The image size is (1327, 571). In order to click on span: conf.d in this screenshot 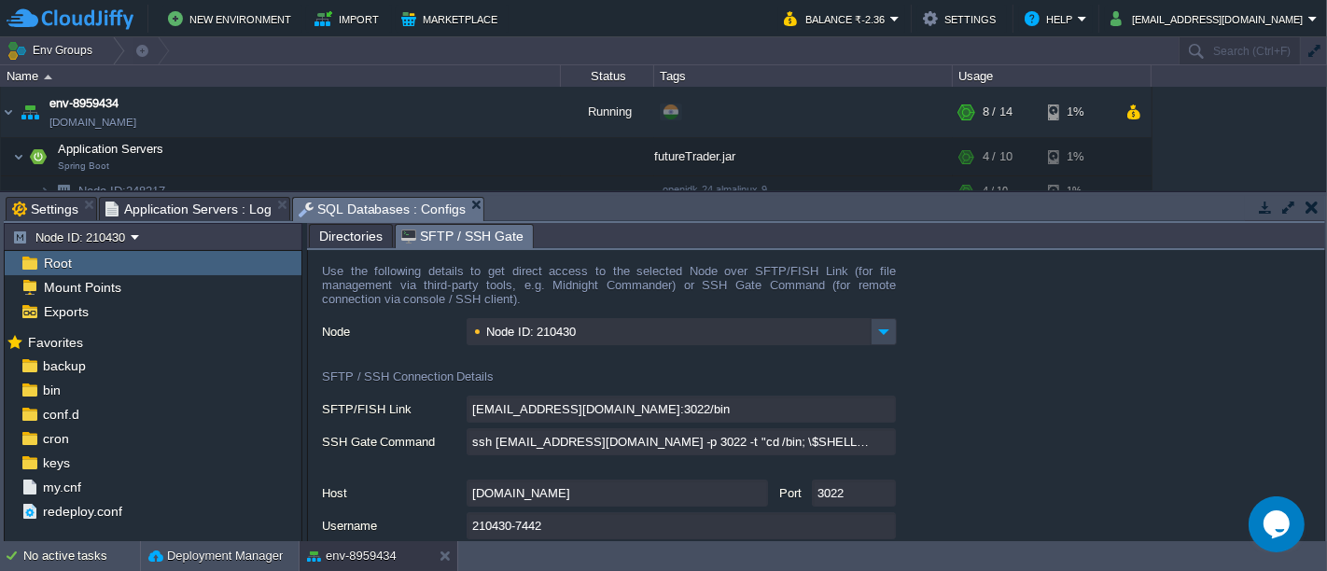, I will do `click(61, 414)`.